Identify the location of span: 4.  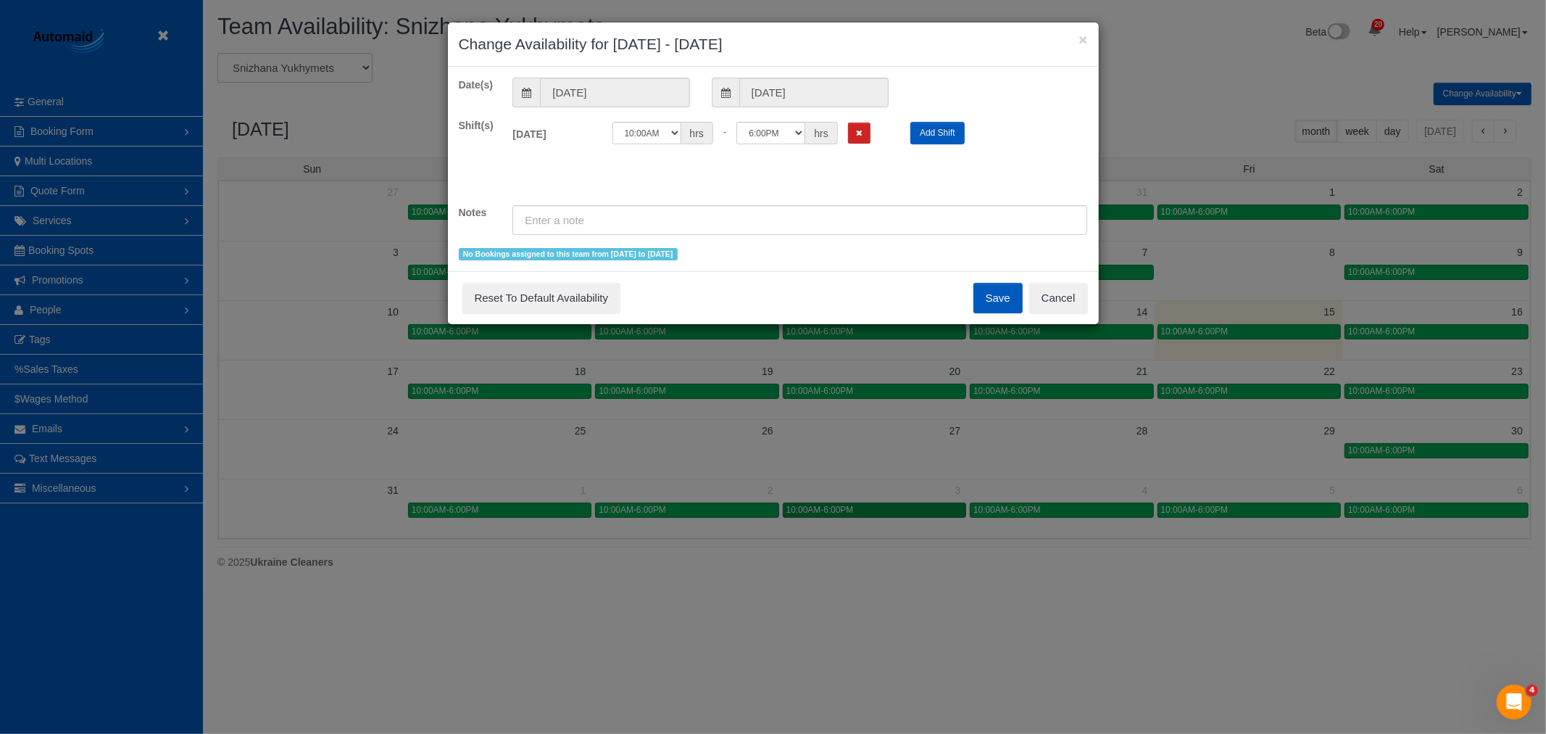
(1533, 690).